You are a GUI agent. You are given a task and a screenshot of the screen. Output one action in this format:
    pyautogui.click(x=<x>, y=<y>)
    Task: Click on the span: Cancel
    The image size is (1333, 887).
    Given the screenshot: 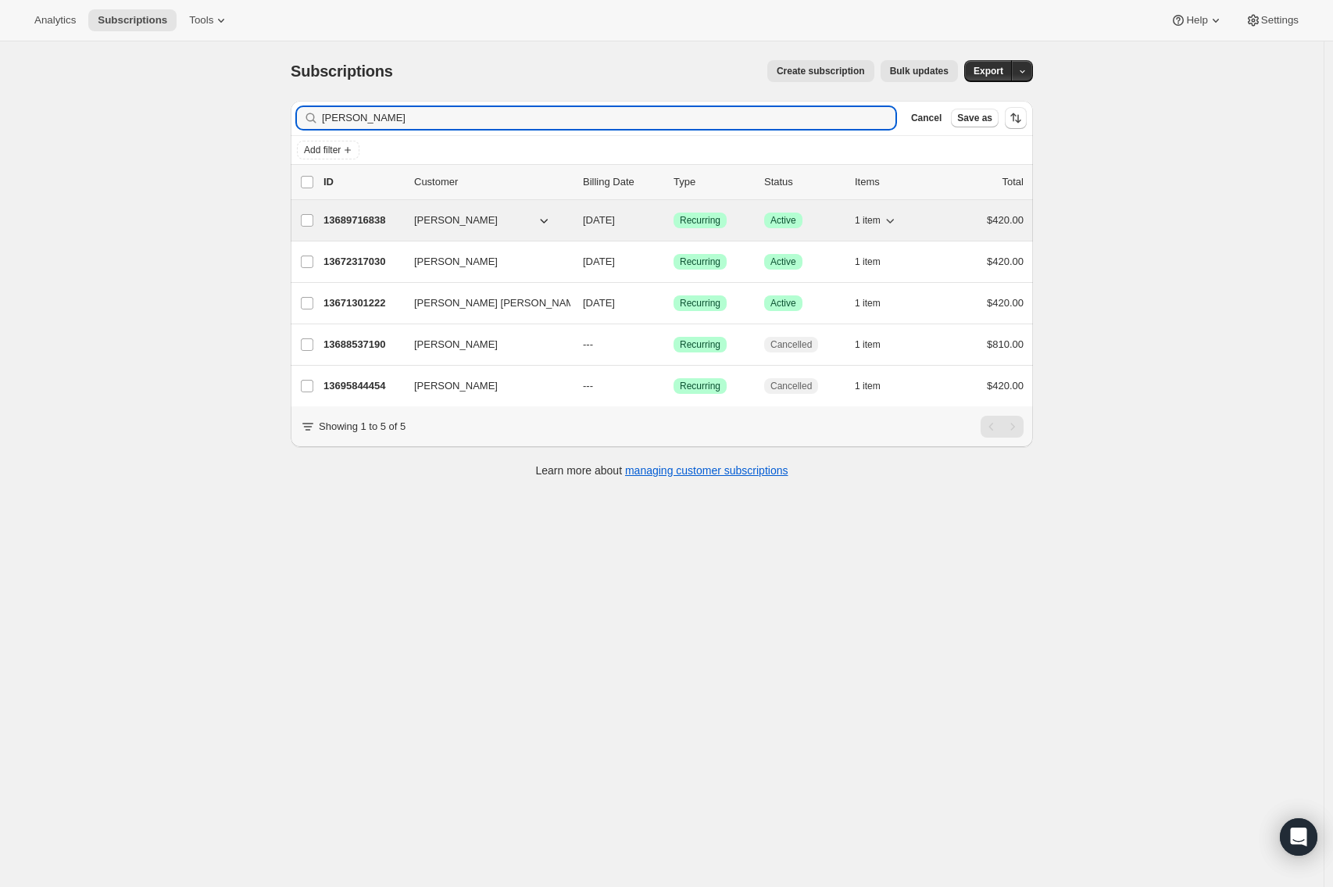 What is the action you would take?
    pyautogui.click(x=926, y=118)
    